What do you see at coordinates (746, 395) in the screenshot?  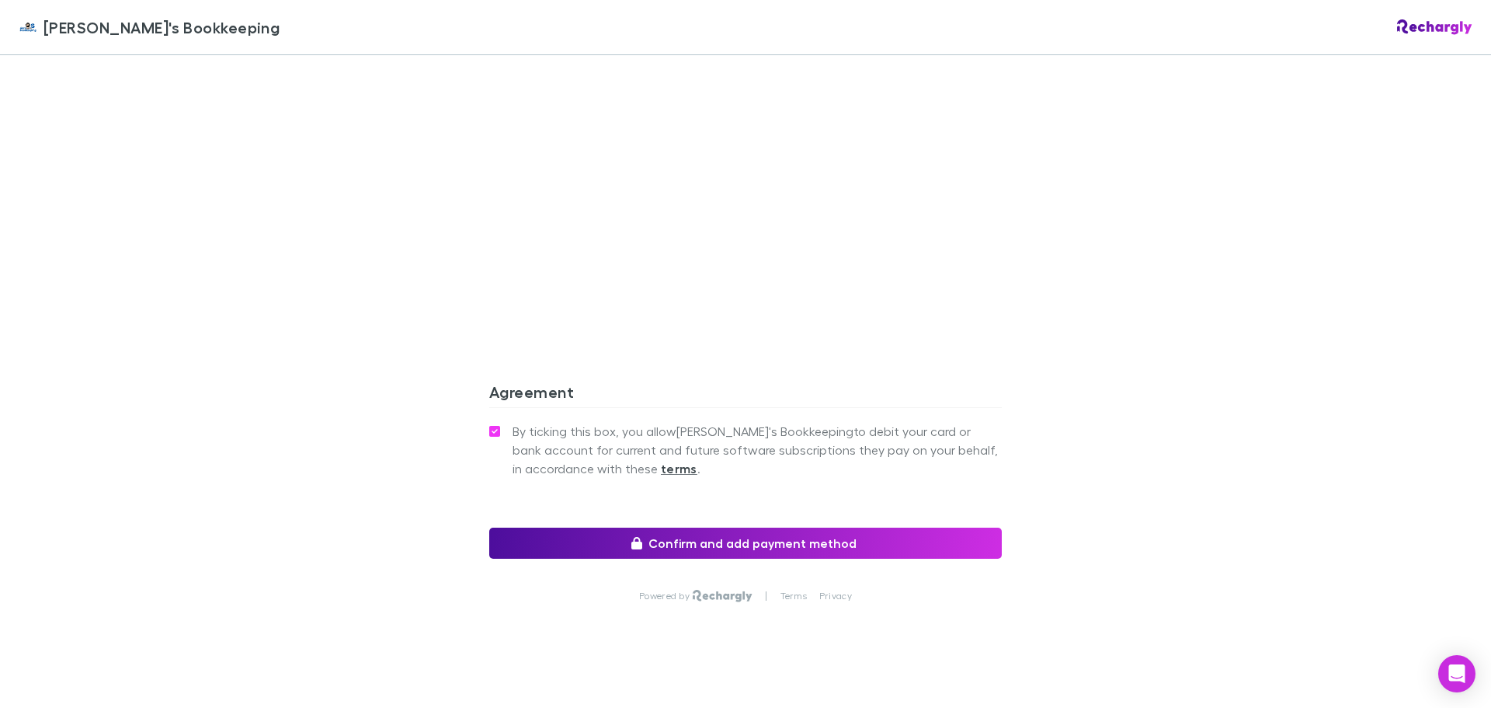 I see `h3: Agreement` at bounding box center [746, 395].